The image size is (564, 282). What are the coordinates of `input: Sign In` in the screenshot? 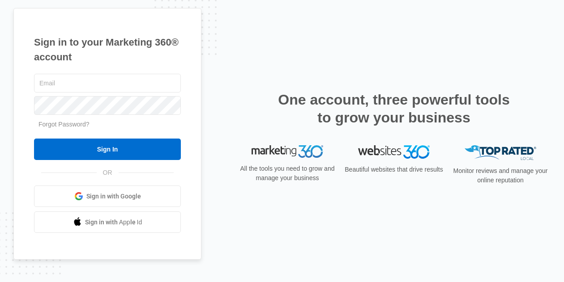 It's located at (107, 149).